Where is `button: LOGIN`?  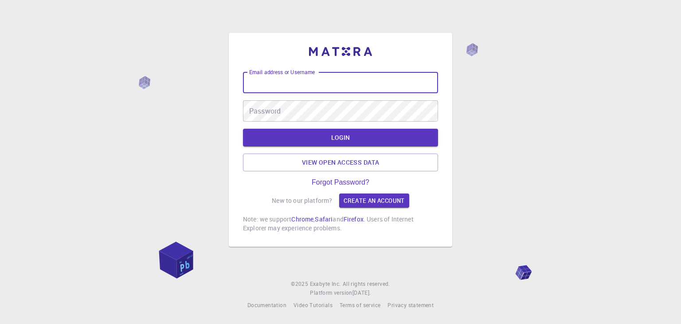
button: LOGIN is located at coordinates (340, 137).